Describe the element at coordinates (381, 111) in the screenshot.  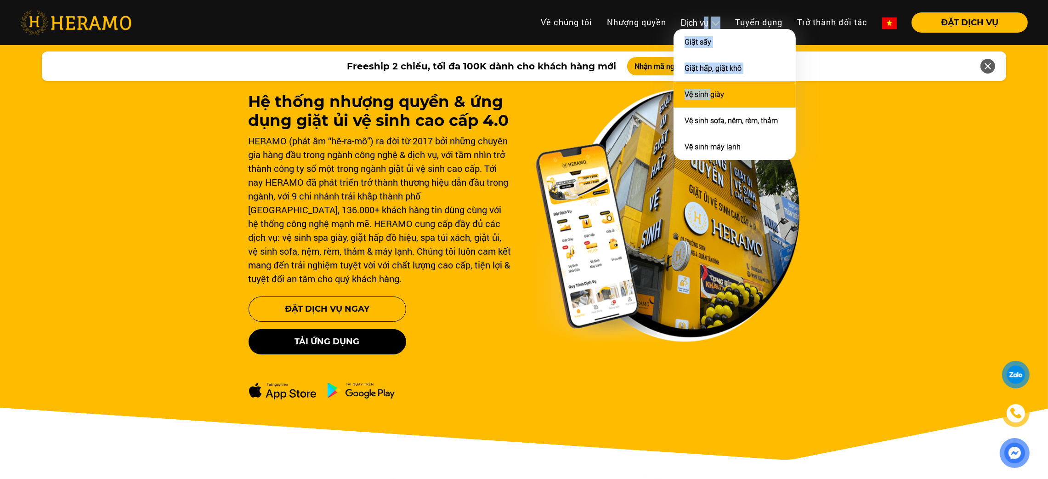
I see `h1: Hệ thống nhượng quyền & ứng dụng giặt ủi vệ sinh cao cấp 4.0` at that location.